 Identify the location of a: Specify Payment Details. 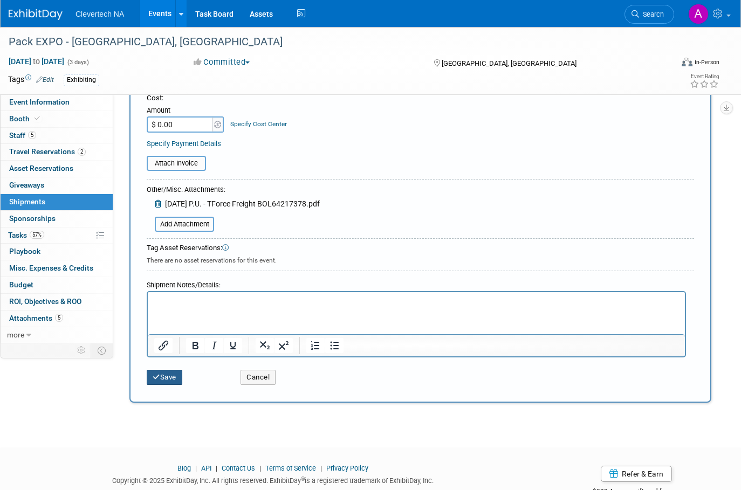
(184, 143).